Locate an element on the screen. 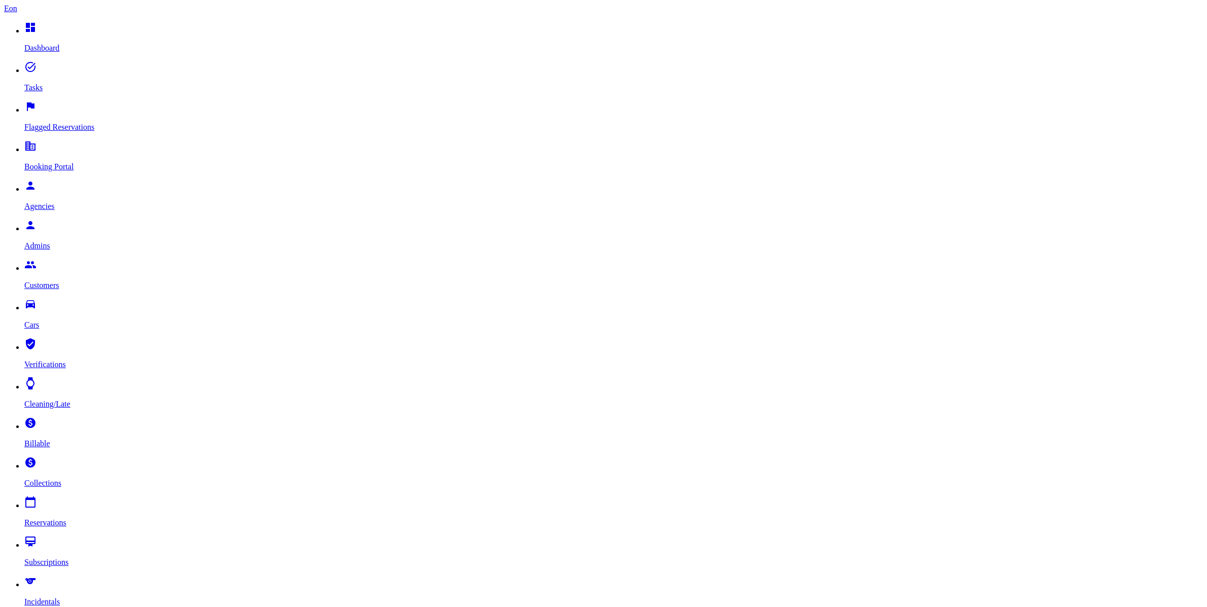 The height and width of the screenshot is (607, 1207). p: Verifications is located at coordinates (613, 365).